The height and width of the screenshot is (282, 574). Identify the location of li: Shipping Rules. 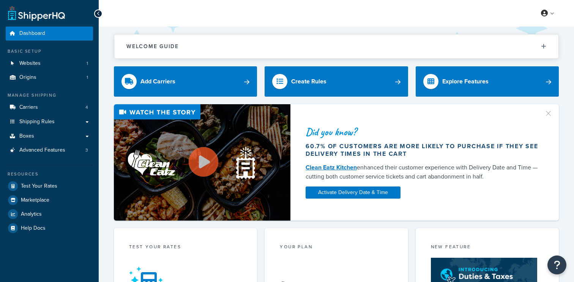
(49, 122).